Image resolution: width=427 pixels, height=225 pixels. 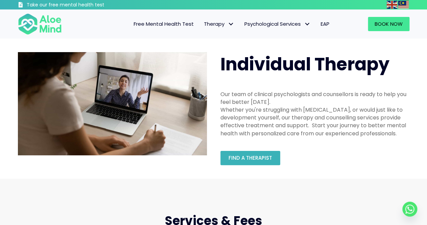 I want to click on a: TherapyTherapy: submenu, so click(x=219, y=24).